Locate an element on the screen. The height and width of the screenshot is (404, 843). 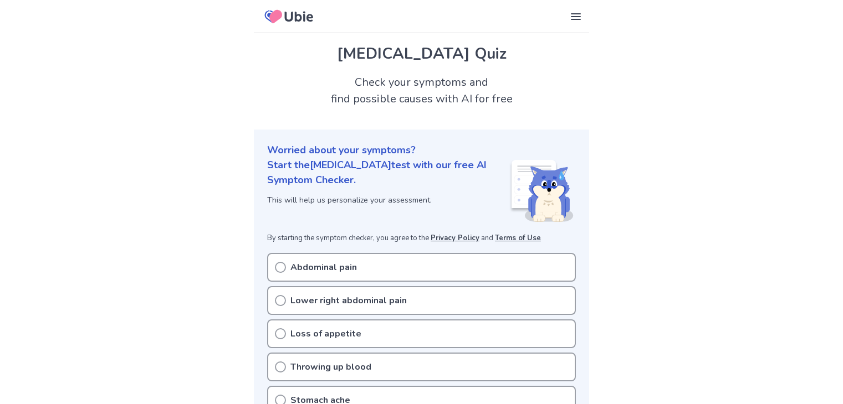
p: Throwing up blood is located at coordinates (331, 367).